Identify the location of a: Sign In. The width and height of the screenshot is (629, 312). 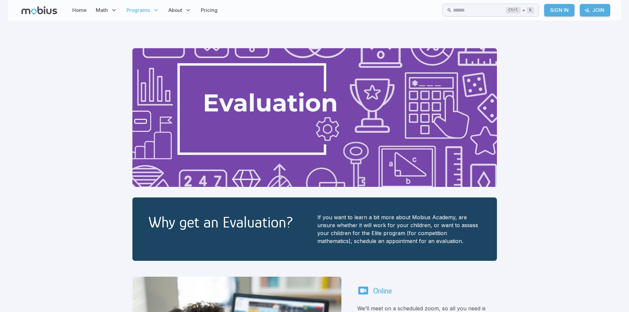
(560, 10).